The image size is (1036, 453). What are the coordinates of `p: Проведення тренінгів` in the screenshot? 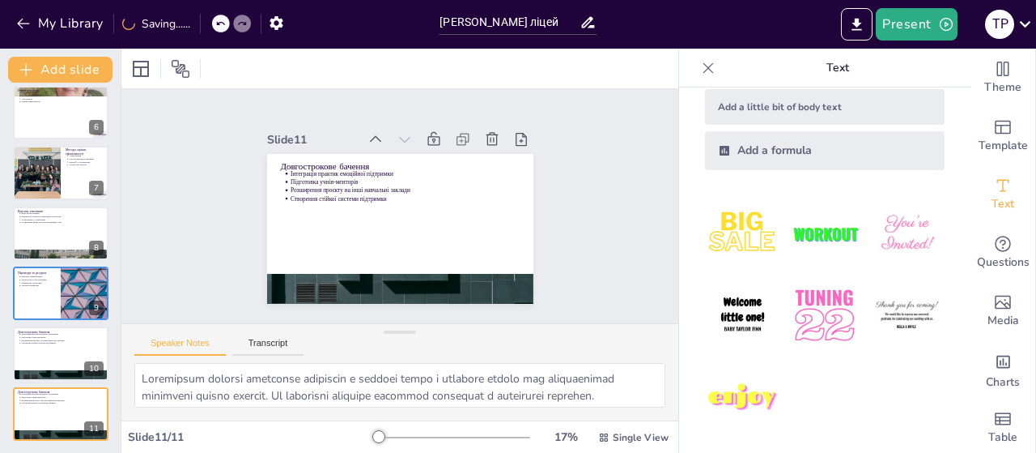 It's located at (62, 96).